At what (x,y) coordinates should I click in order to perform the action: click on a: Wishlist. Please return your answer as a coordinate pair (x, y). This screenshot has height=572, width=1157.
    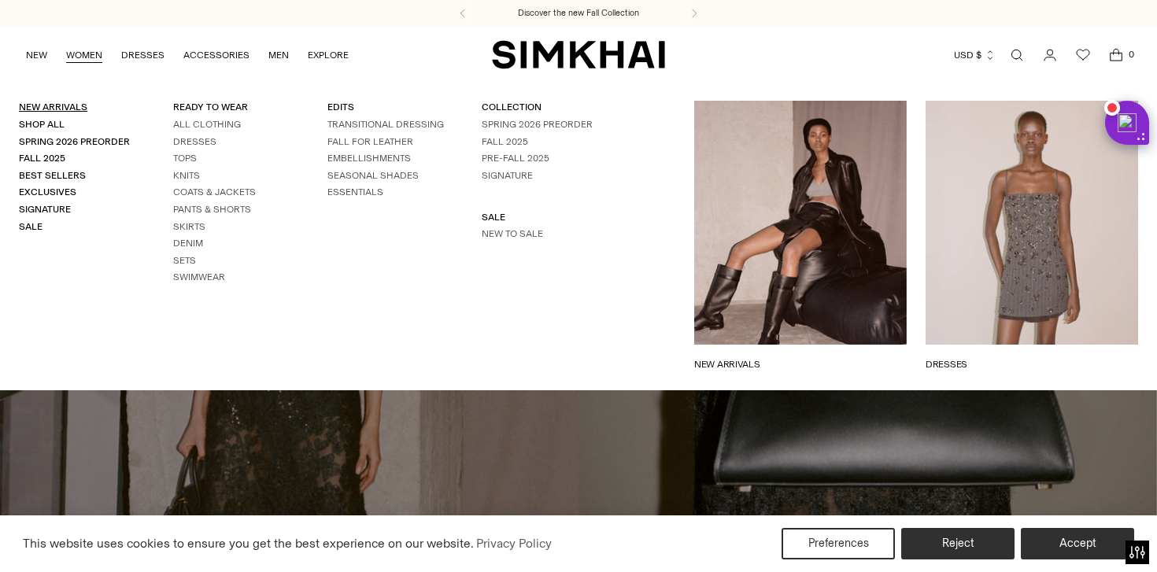
    Looking at the image, I should click on (1083, 55).